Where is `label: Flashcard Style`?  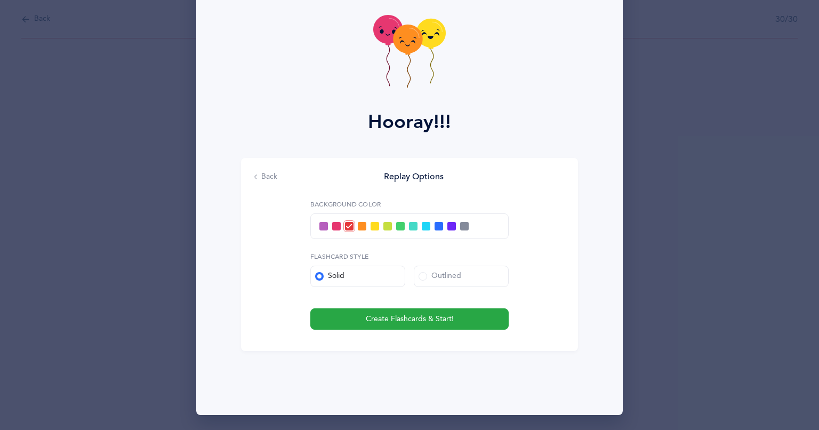
label: Flashcard Style is located at coordinates (409, 256).